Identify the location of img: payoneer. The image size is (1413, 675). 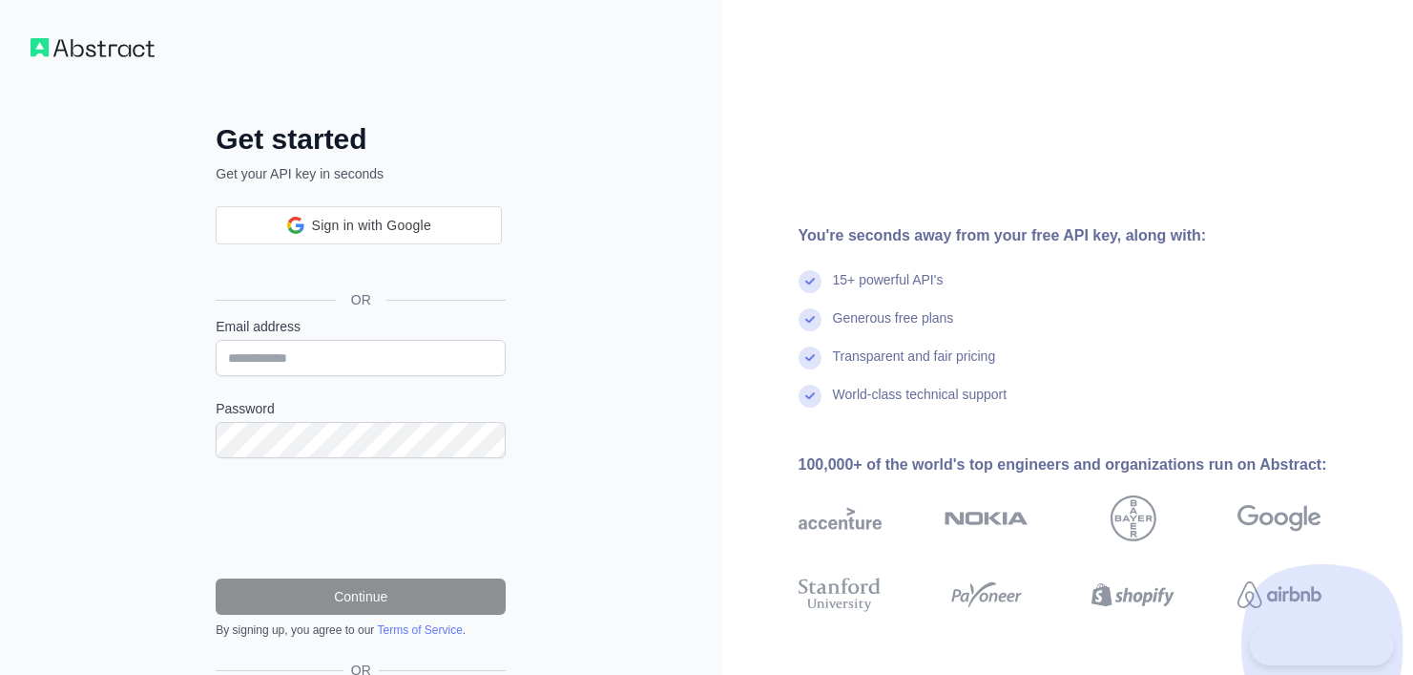
(987, 594).